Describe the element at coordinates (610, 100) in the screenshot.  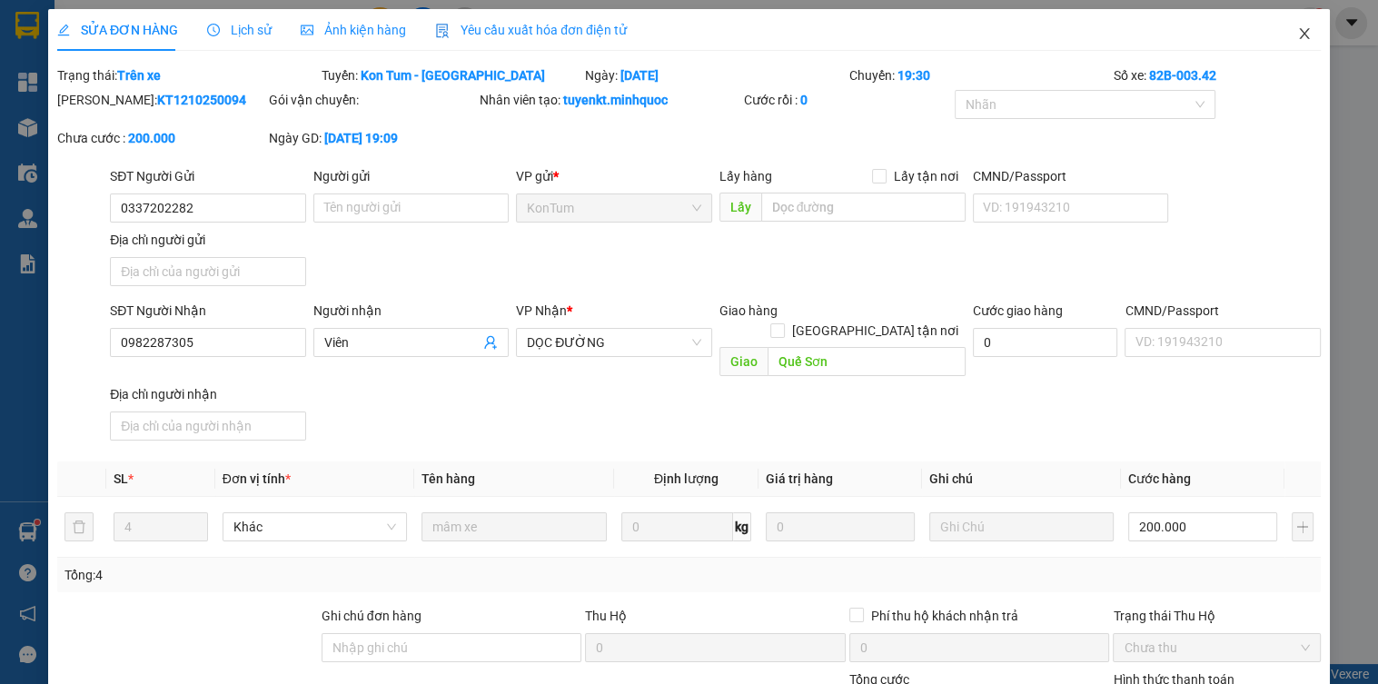
I see `div: Nhân viên tạo:` at that location.